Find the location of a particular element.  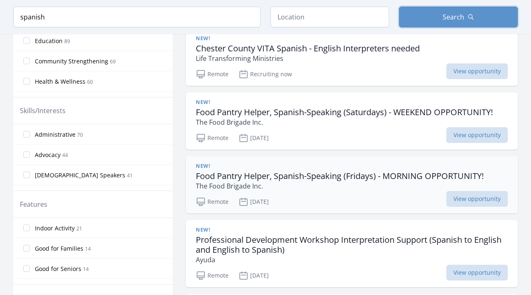

input: Health & Wellness 60 is located at coordinates (27, 81).